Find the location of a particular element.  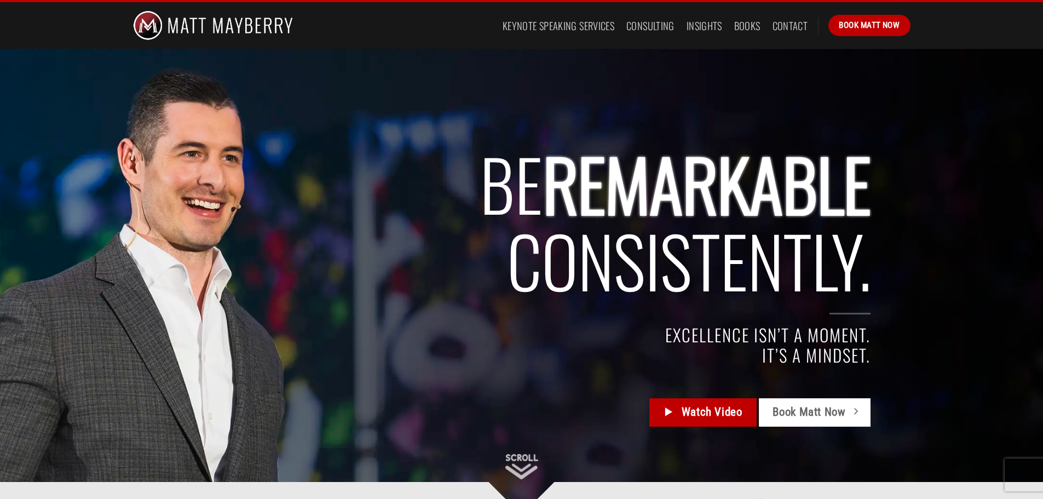

h2: BE is located at coordinates (545, 222).